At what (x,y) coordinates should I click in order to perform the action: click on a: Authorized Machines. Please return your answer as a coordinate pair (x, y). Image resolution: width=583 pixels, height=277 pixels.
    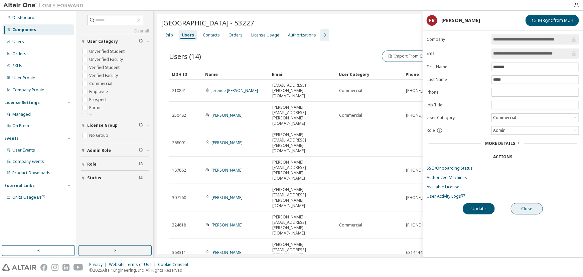
    Looking at the image, I should click on (503, 178).